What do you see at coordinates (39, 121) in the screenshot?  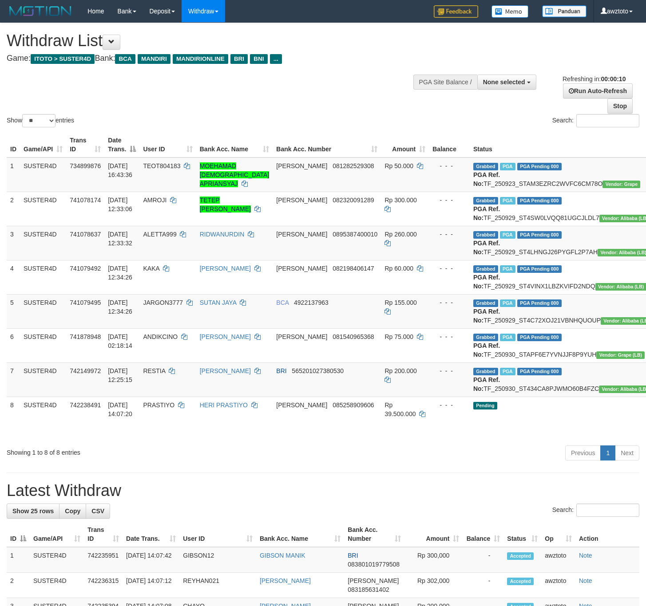 I see `select: Showentries` at bounding box center [39, 121].